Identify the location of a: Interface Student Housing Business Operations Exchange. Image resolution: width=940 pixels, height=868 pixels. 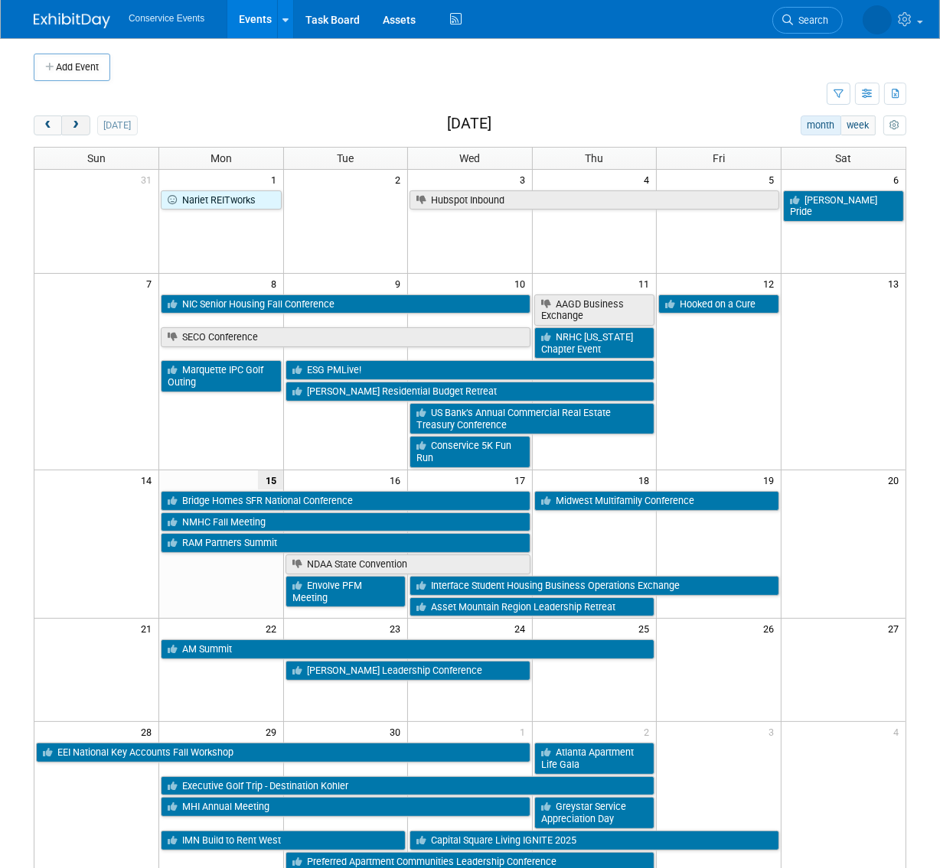
(594, 586).